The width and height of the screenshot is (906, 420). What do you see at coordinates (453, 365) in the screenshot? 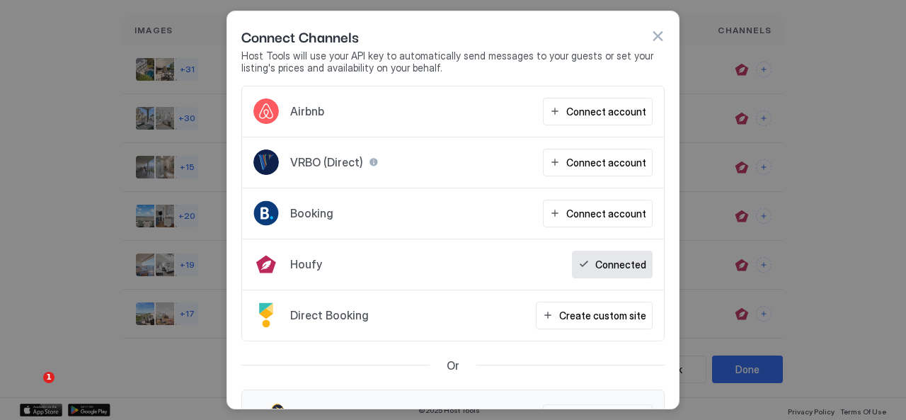
I see `span: Or` at bounding box center [453, 365].